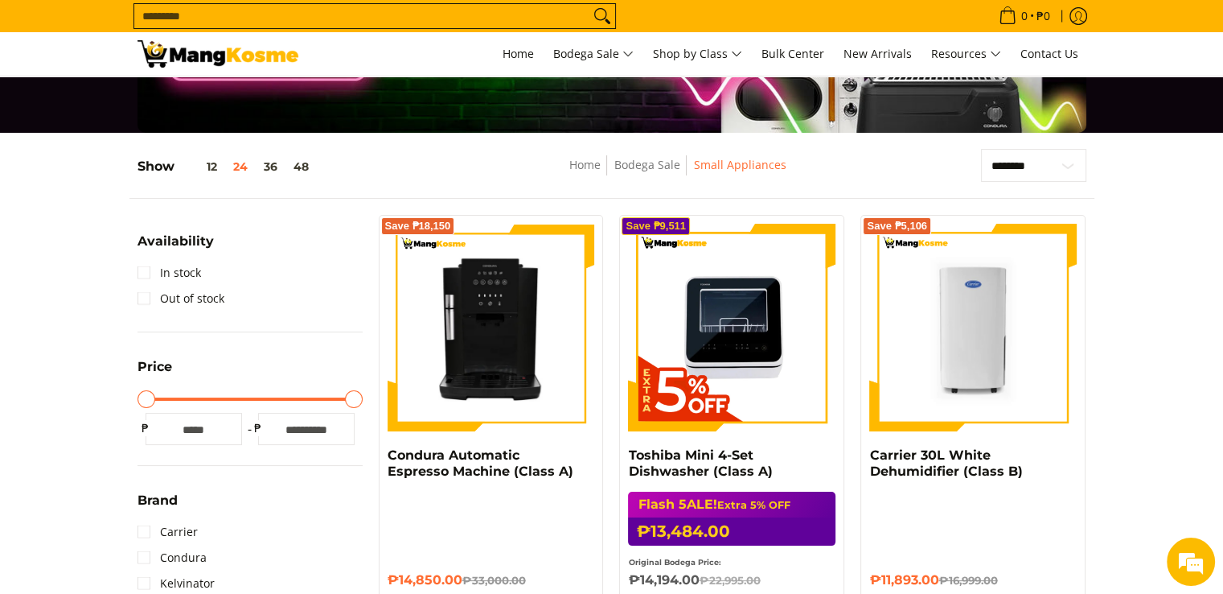 Image resolution: width=1223 pixels, height=594 pixels. I want to click on img: Toshiba Mini 4-Set Dishwasher (Class A), so click(732, 327).